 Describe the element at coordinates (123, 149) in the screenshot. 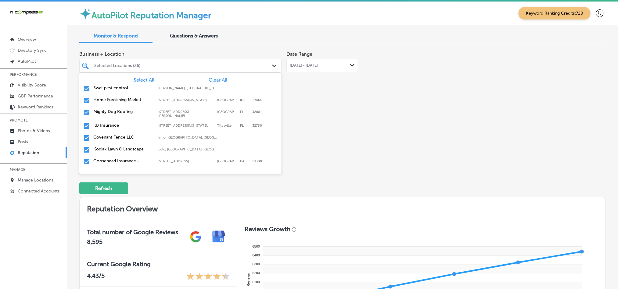

I see `label: Kodiak Lawn & Landscape` at that location.